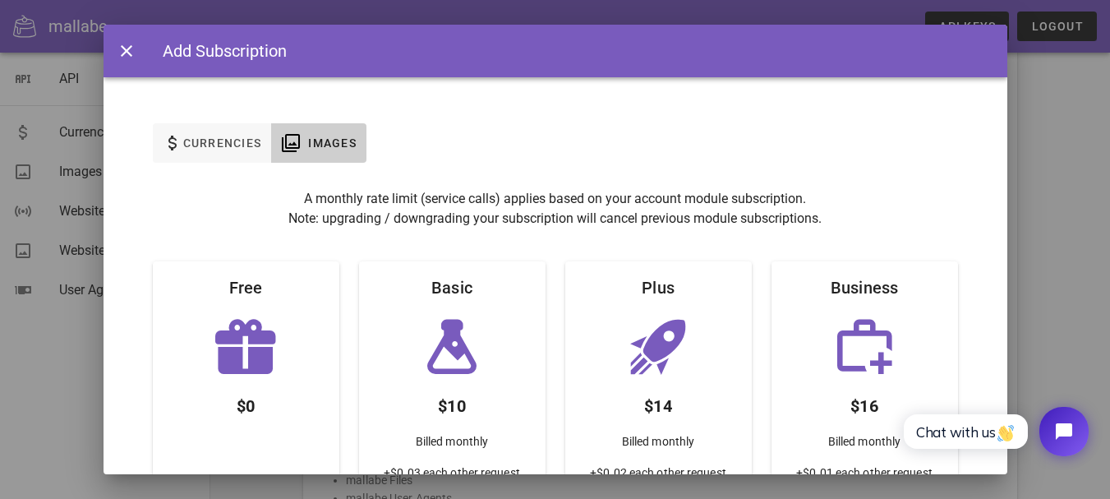  What do you see at coordinates (222, 143) in the screenshot?
I see `span: Currencies` at bounding box center [222, 143].